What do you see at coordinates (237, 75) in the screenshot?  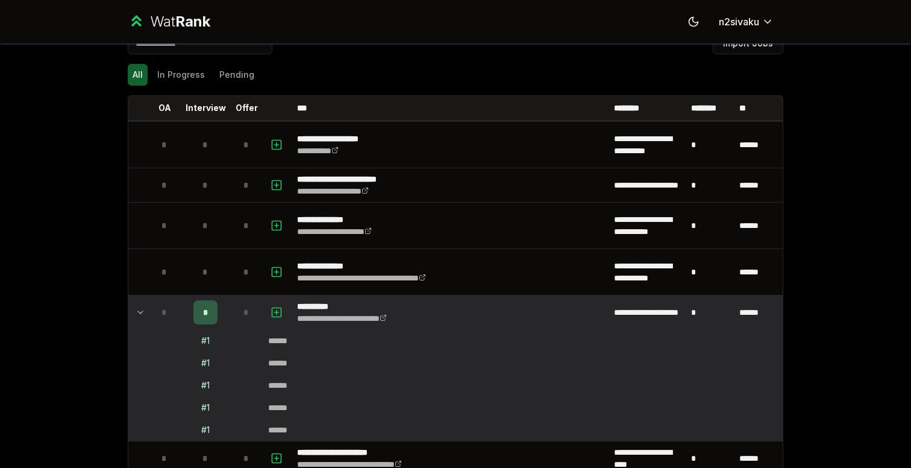 I see `button: Pending` at bounding box center [237, 75].